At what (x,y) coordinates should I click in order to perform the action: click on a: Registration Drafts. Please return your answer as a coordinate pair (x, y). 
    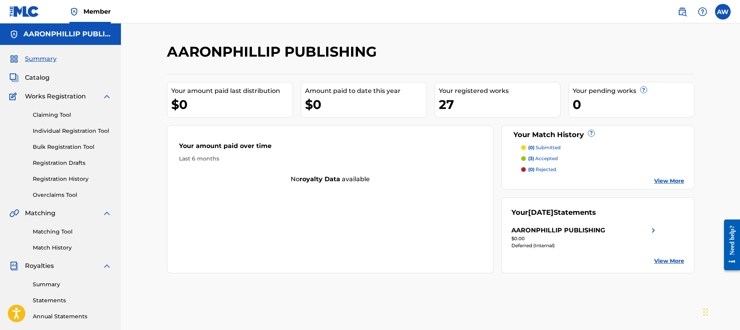
    Looking at the image, I should click on (72, 163).